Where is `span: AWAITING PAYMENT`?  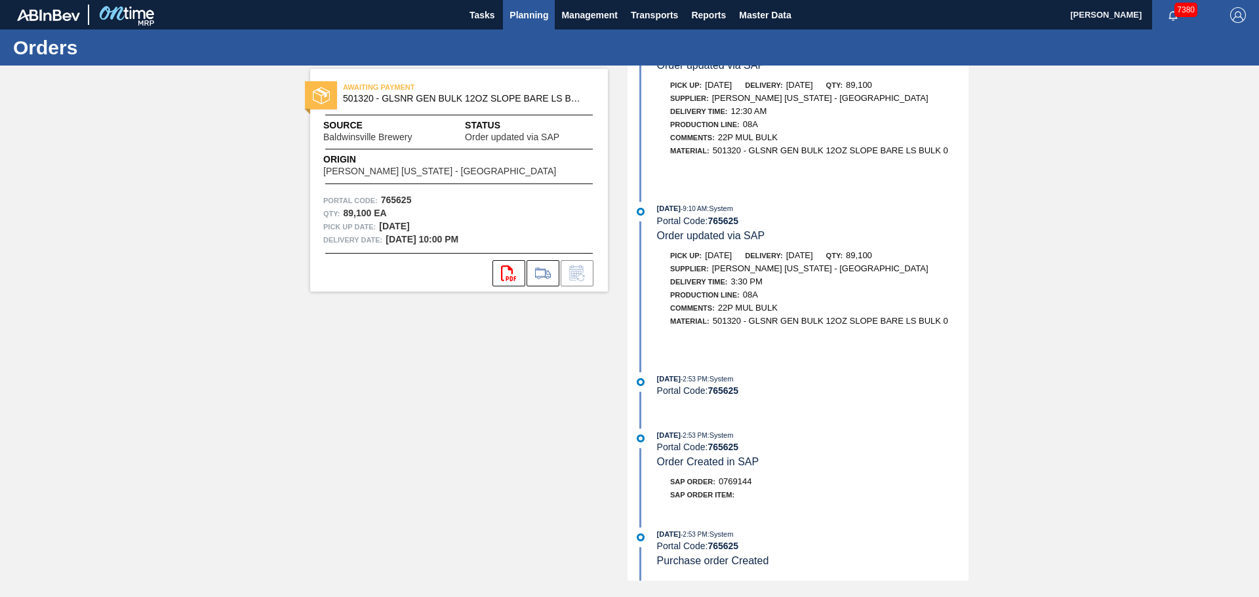
span: AWAITING PAYMENT is located at coordinates (435, 87).